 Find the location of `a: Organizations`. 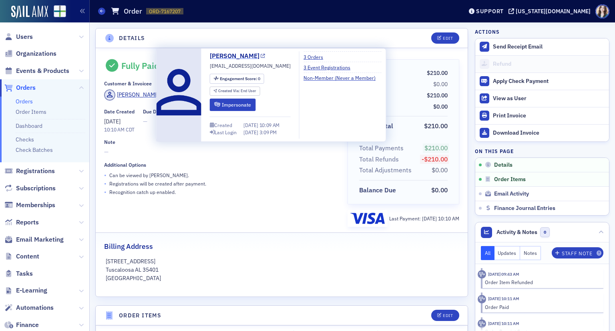

a: Organizations is located at coordinates (30, 54).